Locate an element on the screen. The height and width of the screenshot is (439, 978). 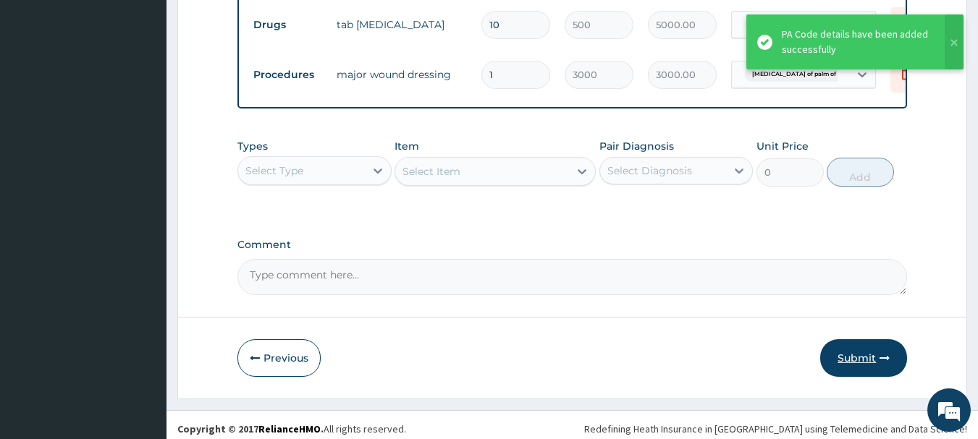
div: Minimize live chat window is located at coordinates (255, 25).